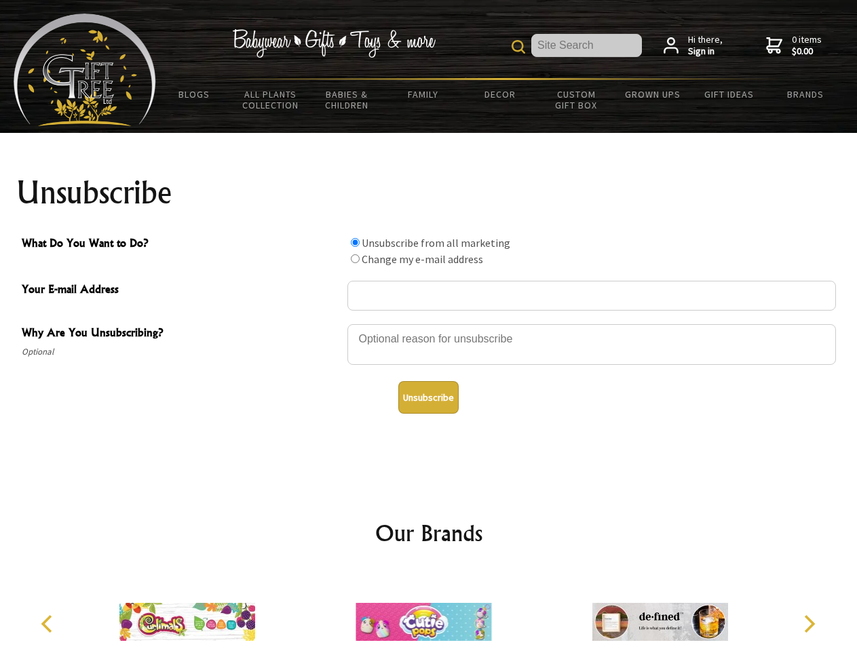 The width and height of the screenshot is (857, 651). Describe the element at coordinates (334, 43) in the screenshot. I see `img: Babywear - Gifts - Toys & more` at that location.